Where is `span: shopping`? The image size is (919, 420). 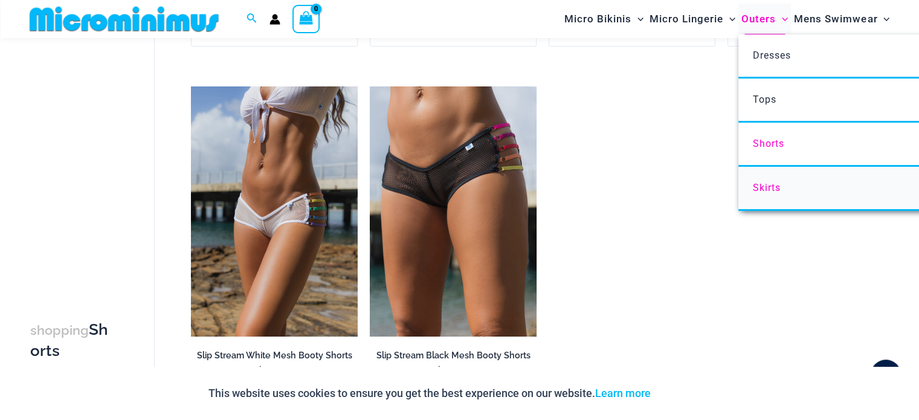
span: shopping is located at coordinates (59, 330).